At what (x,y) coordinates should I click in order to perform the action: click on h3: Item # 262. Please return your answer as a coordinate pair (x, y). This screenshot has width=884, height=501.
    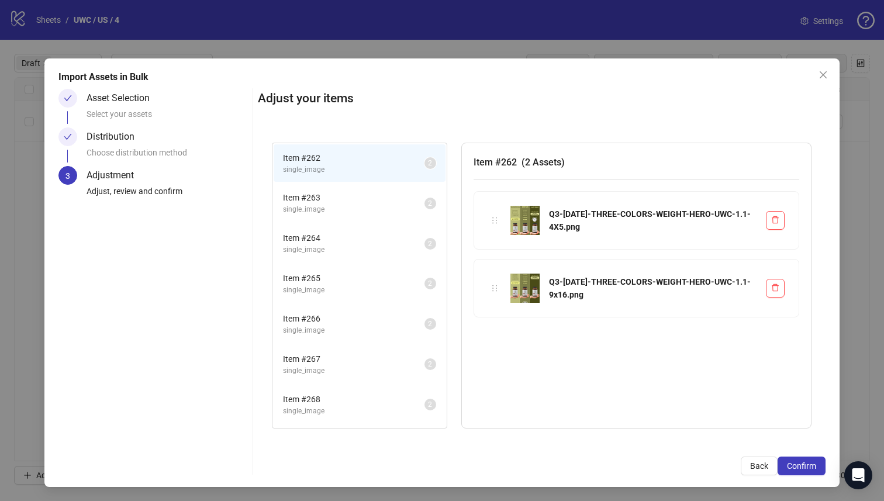
    Looking at the image, I should click on (637, 162).